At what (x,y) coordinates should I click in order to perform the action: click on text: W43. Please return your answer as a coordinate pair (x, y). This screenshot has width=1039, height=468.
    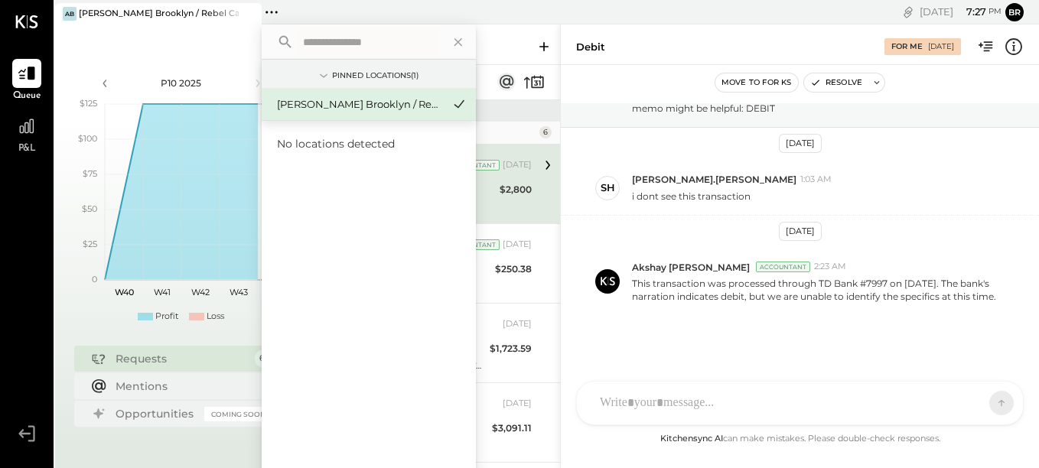
    Looking at the image, I should click on (239, 292).